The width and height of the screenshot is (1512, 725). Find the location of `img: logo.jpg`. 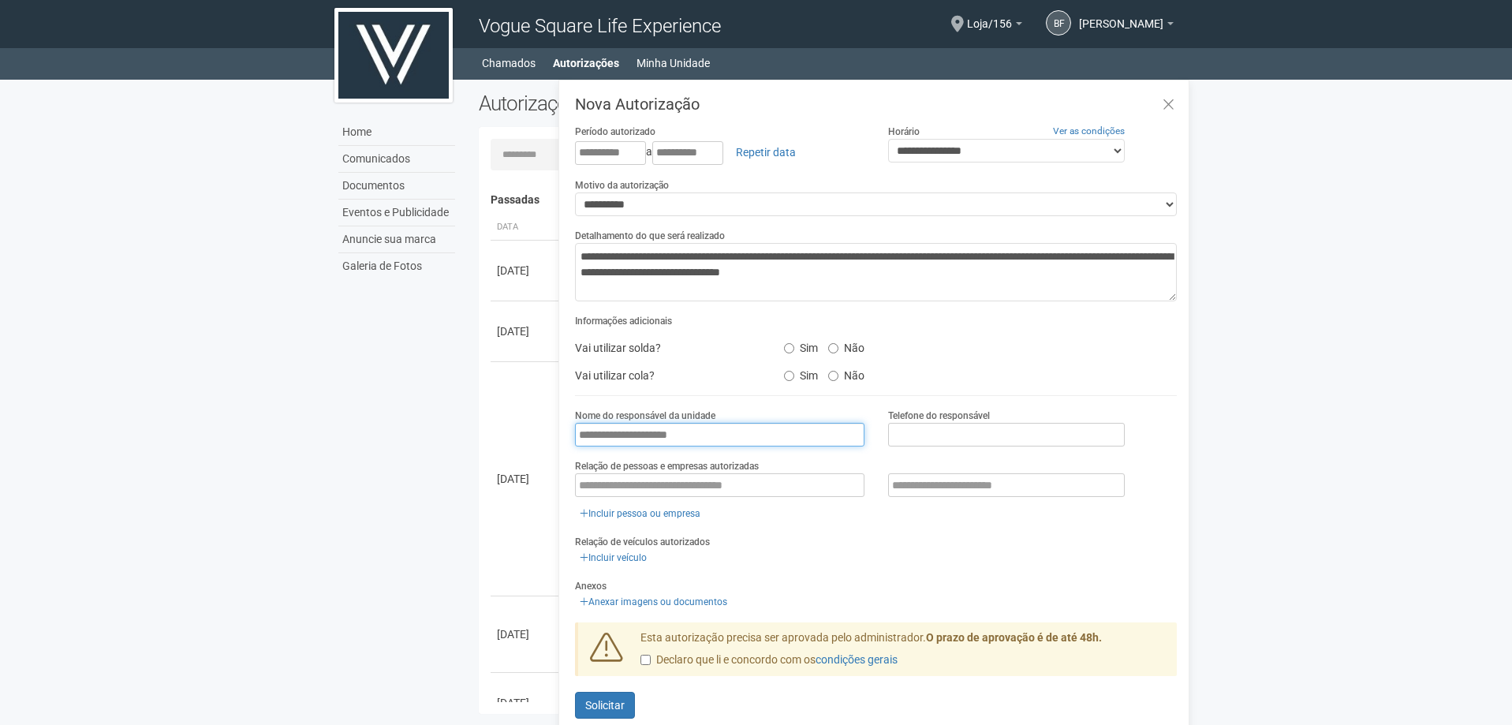

img: logo.jpg is located at coordinates (394, 55).